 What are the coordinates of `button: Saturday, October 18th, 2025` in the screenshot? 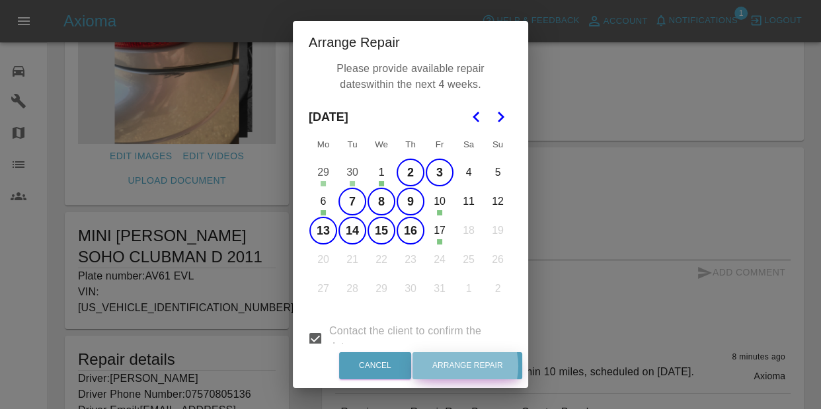 It's located at (469, 231).